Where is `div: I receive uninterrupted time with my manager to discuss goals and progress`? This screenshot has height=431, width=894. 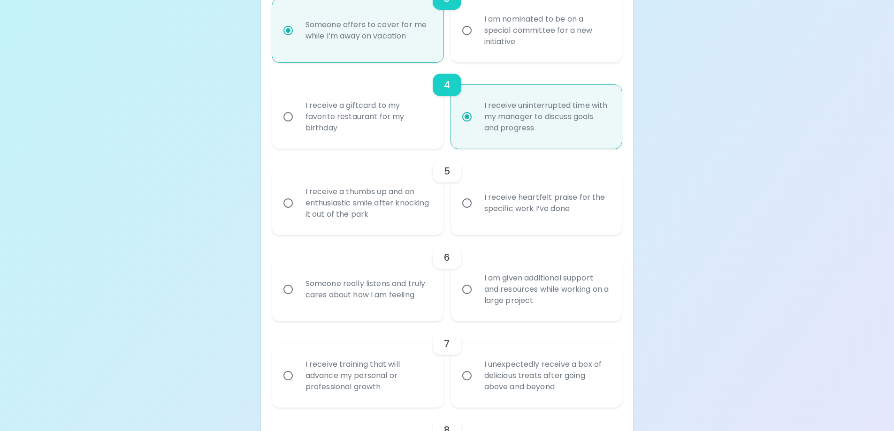
div: I receive uninterrupted time with my manager to discuss goals and progress is located at coordinates (547, 117).